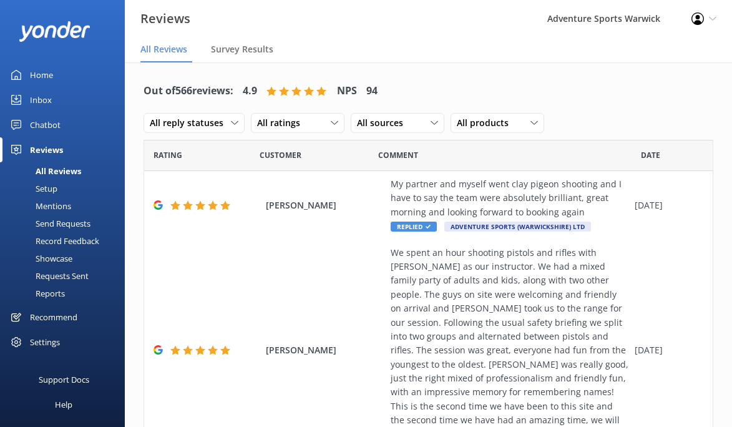 Image resolution: width=732 pixels, height=427 pixels. What do you see at coordinates (190, 123) in the screenshot?
I see `span: All reply statuses` at bounding box center [190, 123].